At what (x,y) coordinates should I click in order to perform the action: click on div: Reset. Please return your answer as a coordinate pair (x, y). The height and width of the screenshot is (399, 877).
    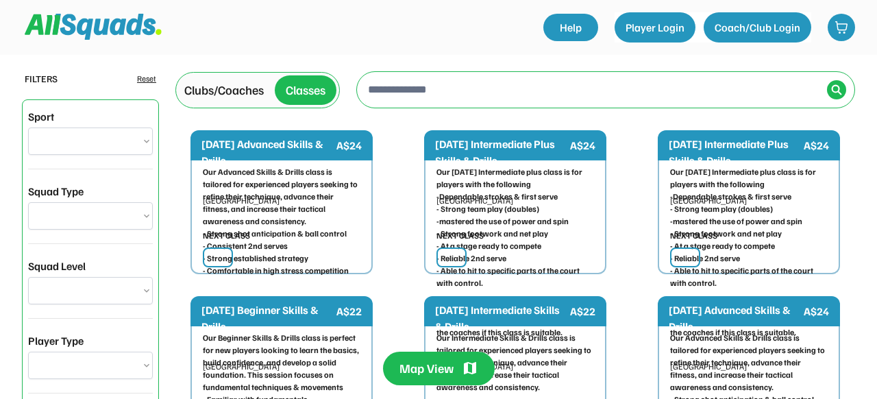
    Looking at the image, I should click on (147, 79).